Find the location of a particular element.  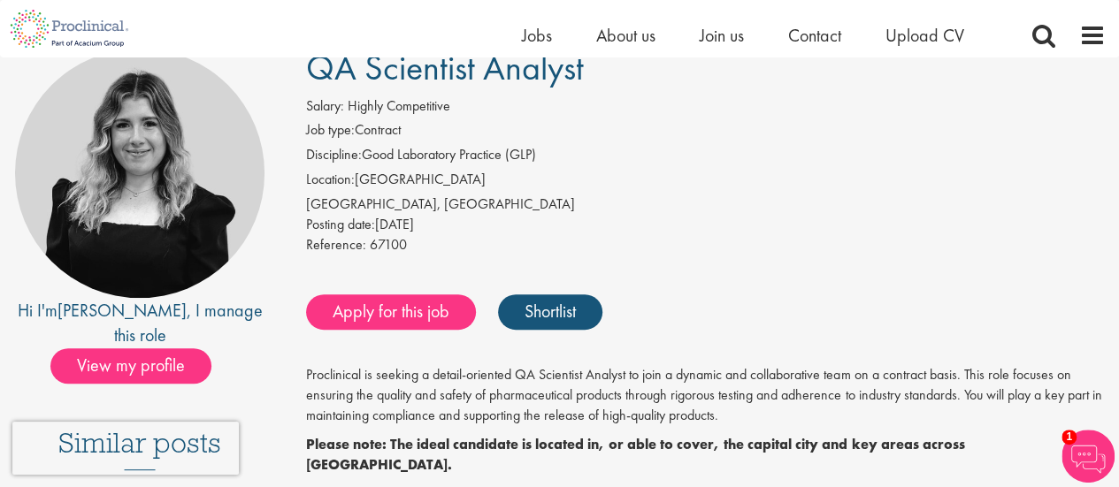

span: Upload CV is located at coordinates (924, 35).